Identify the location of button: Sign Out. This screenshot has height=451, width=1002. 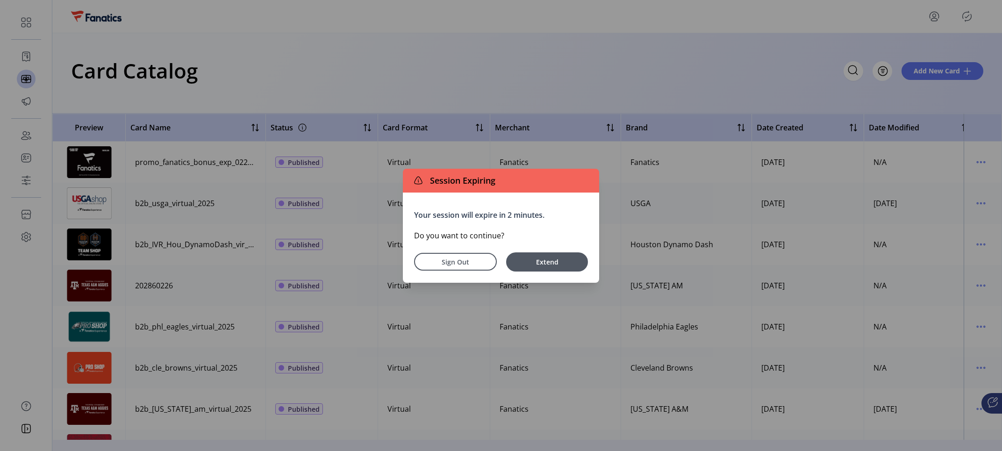
(455, 262).